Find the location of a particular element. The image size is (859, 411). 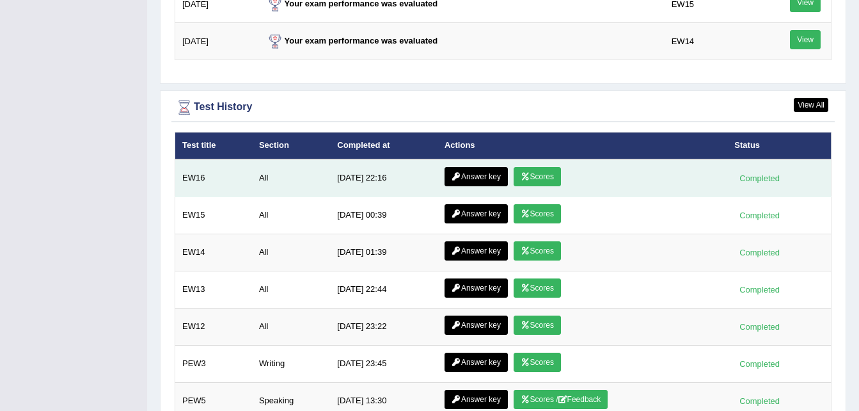

strong: Your exam performance was evaluated is located at coordinates (352, 40).